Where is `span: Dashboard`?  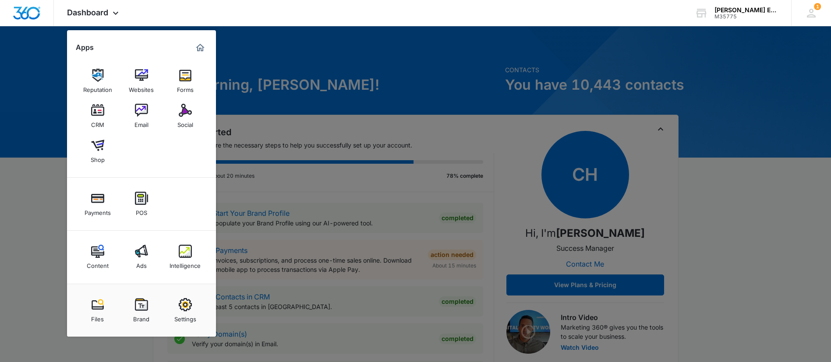 span: Dashboard is located at coordinates (88, 12).